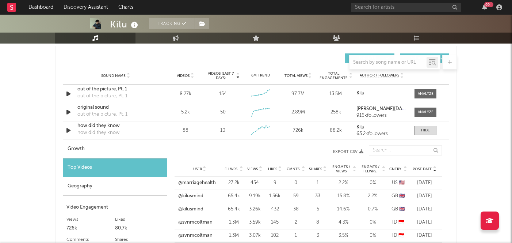 The width and height of the screenshot is (512, 243). Describe the element at coordinates (343, 222) in the screenshot. I see `div: 4.3 %` at that location.